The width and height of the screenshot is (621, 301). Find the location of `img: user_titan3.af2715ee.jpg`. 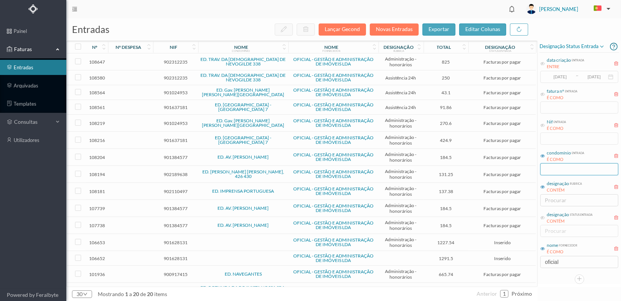

img: user_titan3.af2715ee.jpg is located at coordinates (531, 9).